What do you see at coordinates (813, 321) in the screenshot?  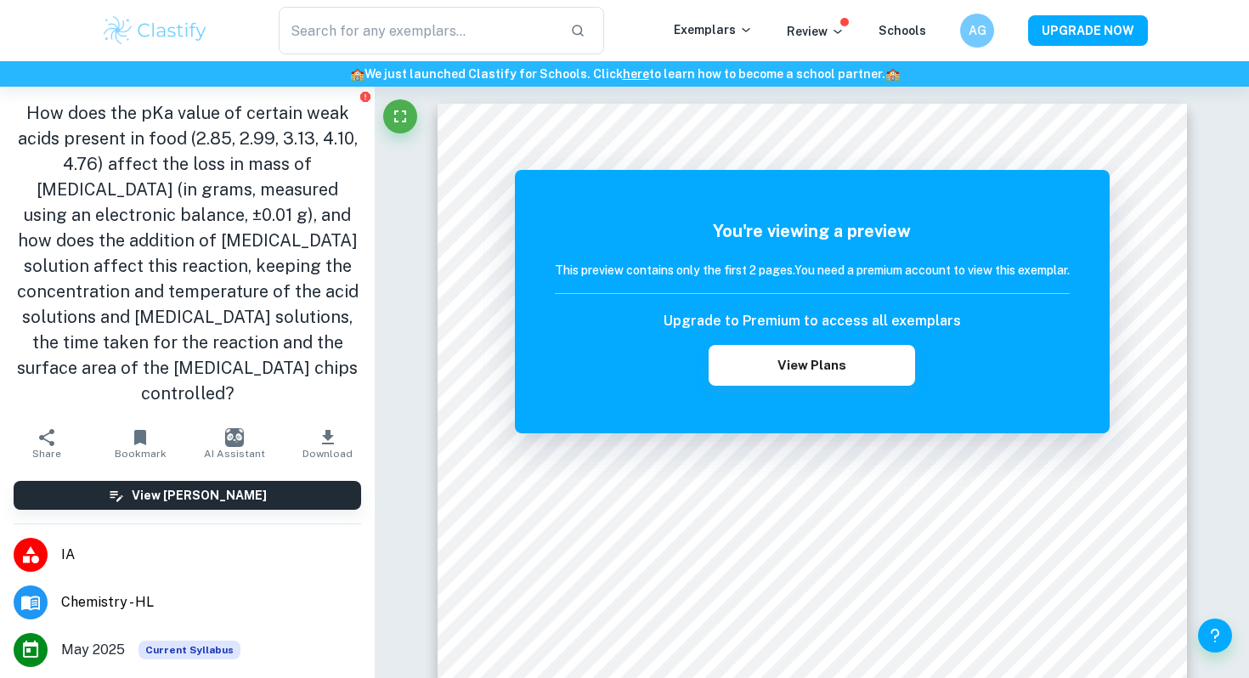 I see `h6: Upgrade to Premium to access all exemplars` at bounding box center [813, 321].